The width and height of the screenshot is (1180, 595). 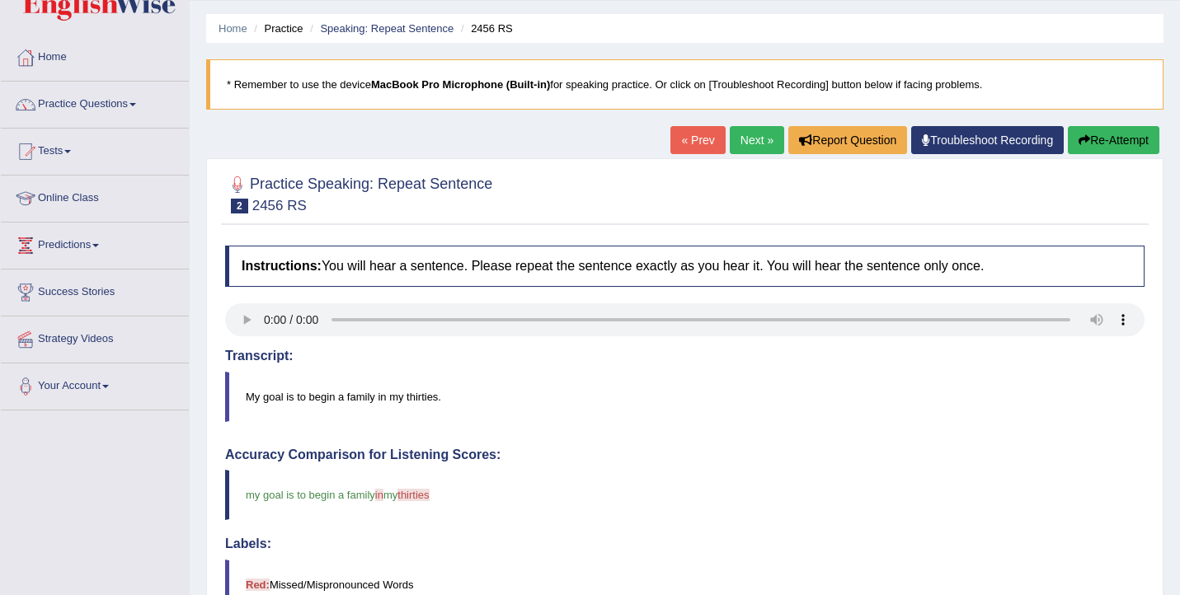 I want to click on button: Re-Attempt, so click(x=1113, y=140).